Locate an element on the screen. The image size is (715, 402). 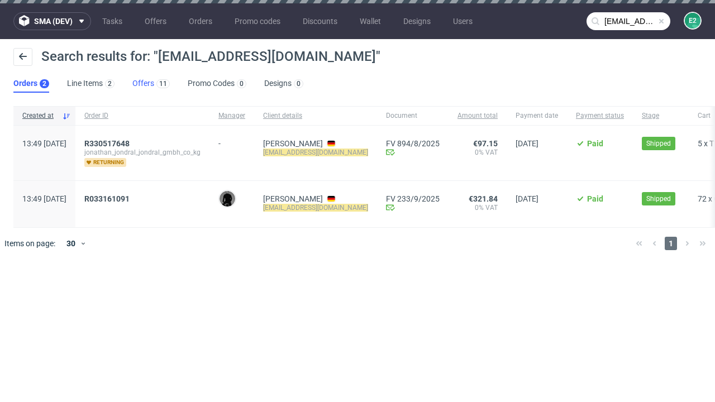
span: €97.15 is located at coordinates (485, 144).